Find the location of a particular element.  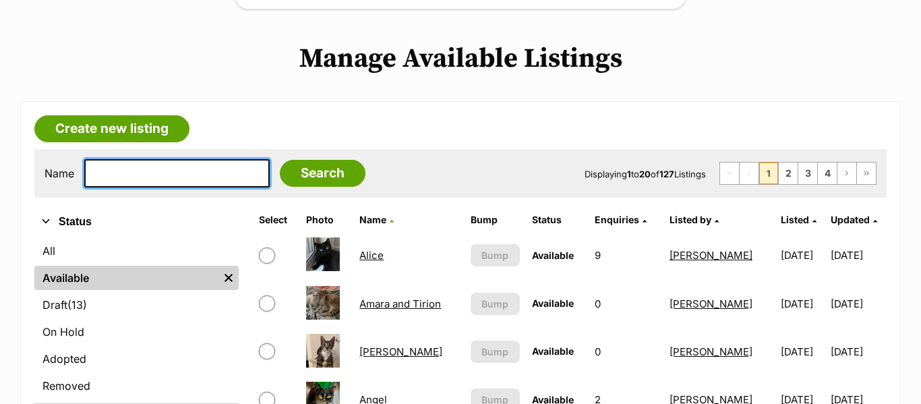

th: Photo is located at coordinates (326, 220).